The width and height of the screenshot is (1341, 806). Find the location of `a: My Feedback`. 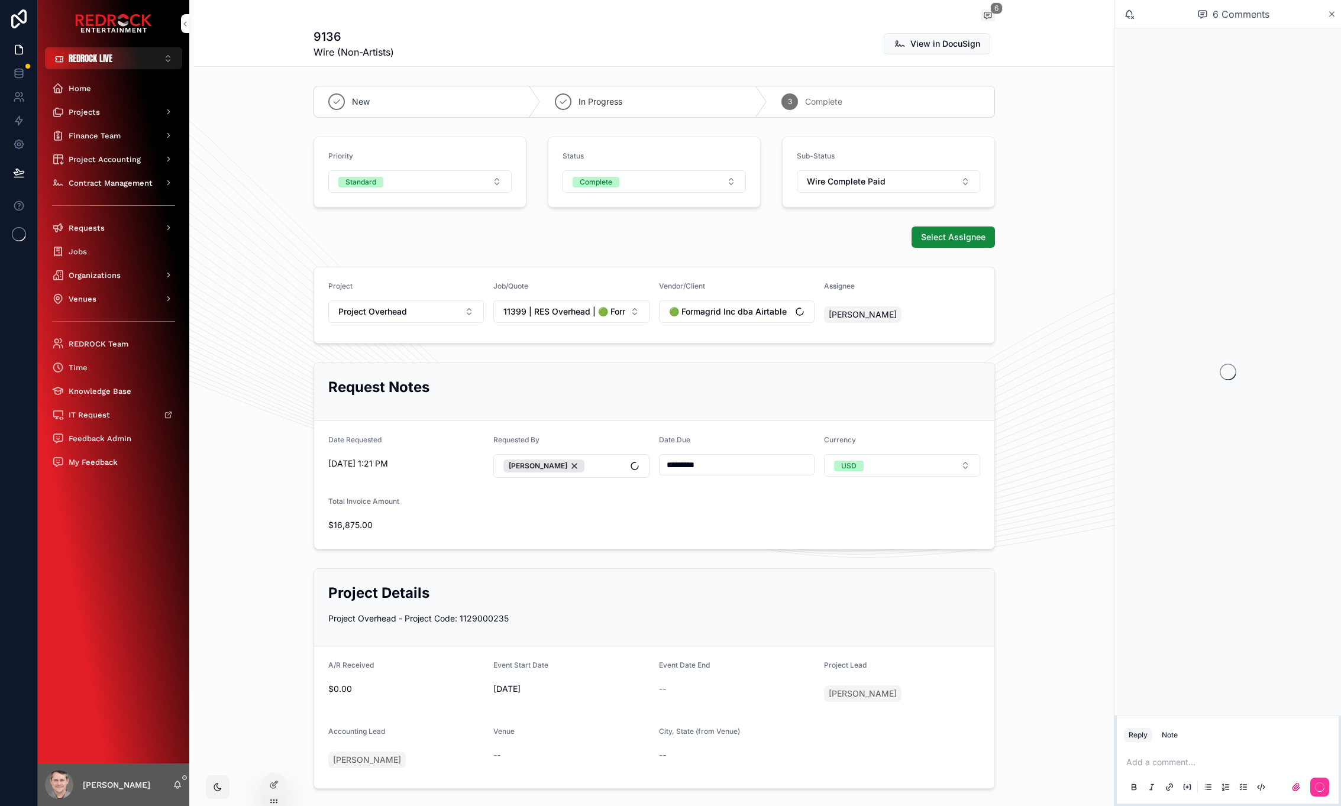

a: My Feedback is located at coordinates (114, 462).